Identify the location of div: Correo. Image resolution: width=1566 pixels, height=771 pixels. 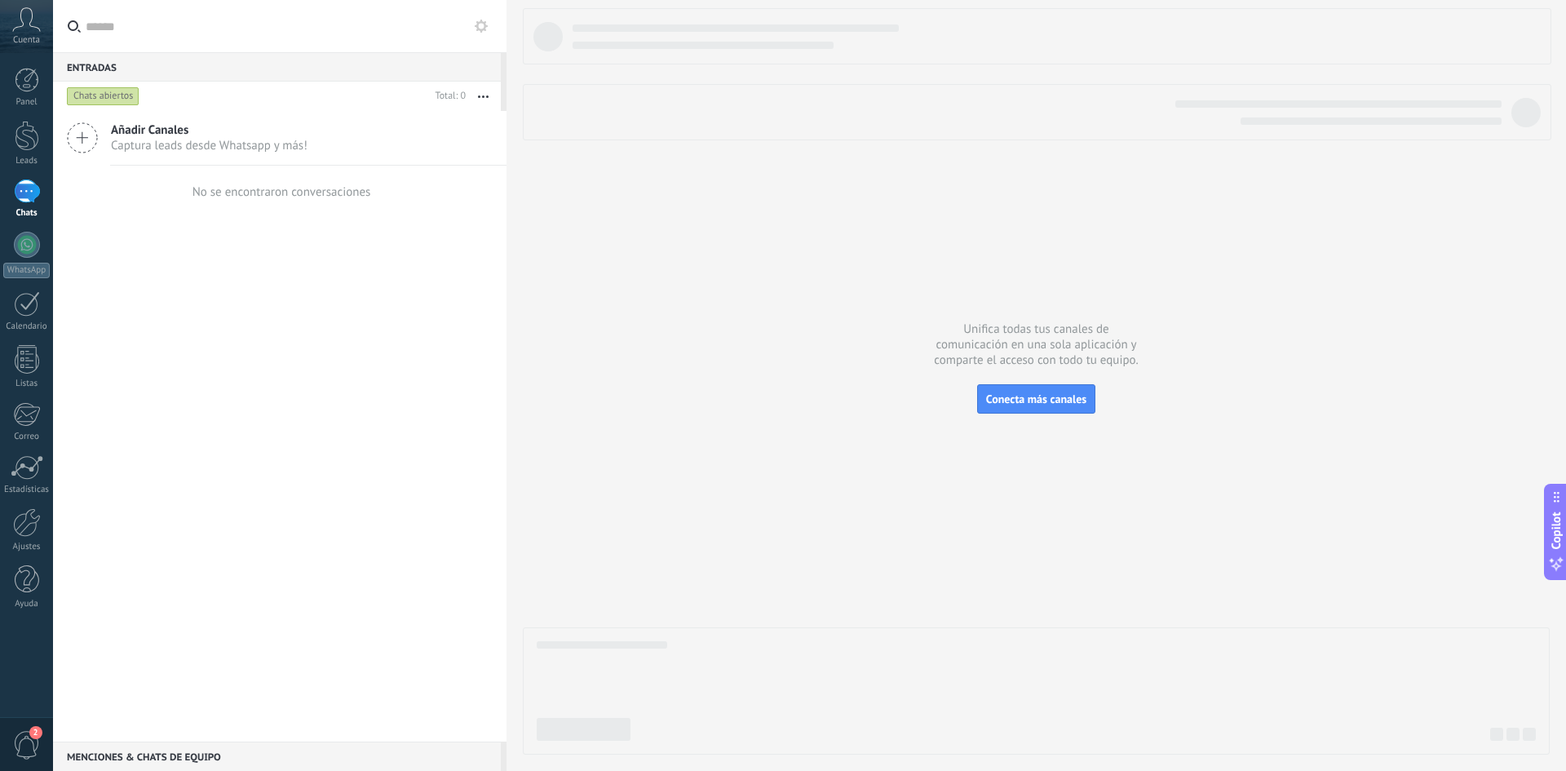
(27, 436).